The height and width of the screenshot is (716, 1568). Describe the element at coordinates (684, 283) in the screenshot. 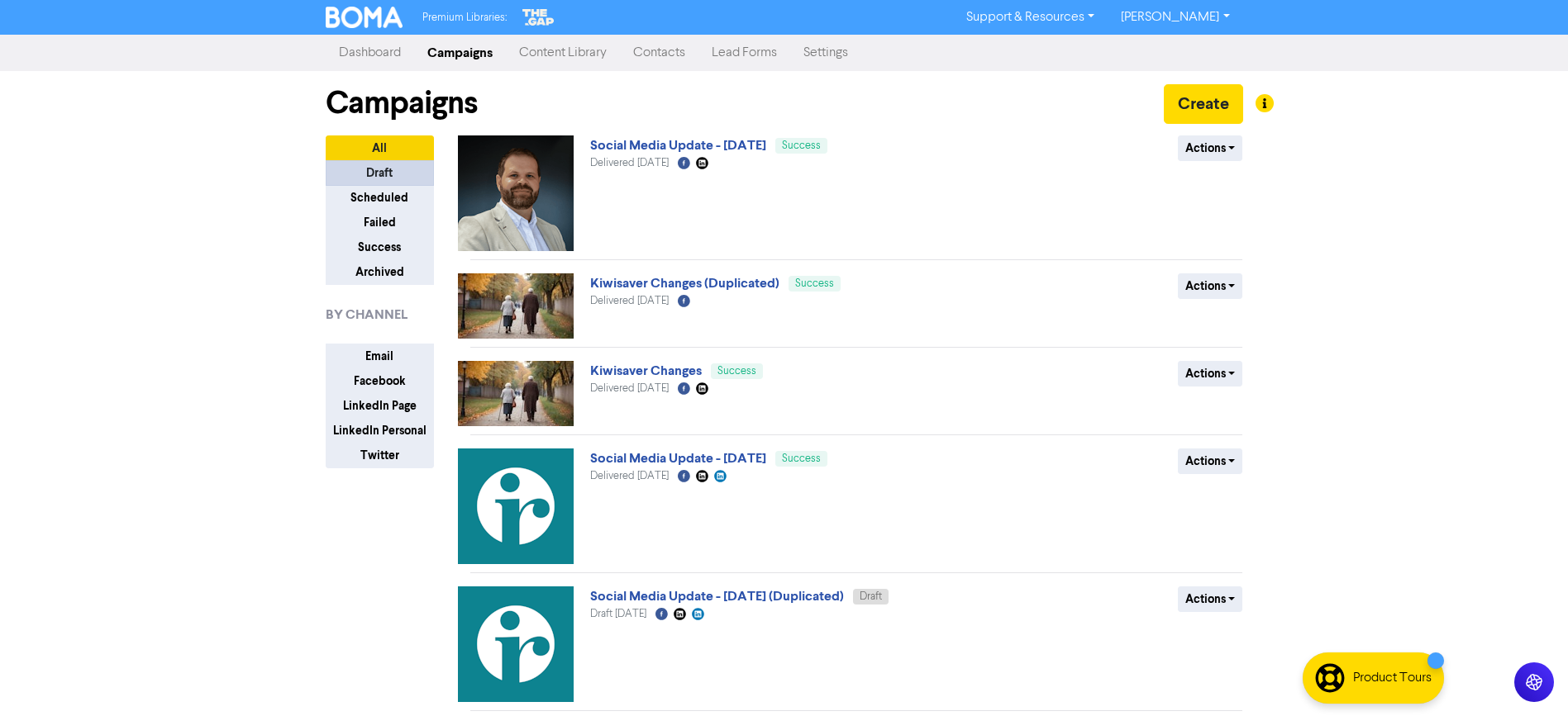

I see `a: Kiwisaver Changes (Duplicated)` at that location.